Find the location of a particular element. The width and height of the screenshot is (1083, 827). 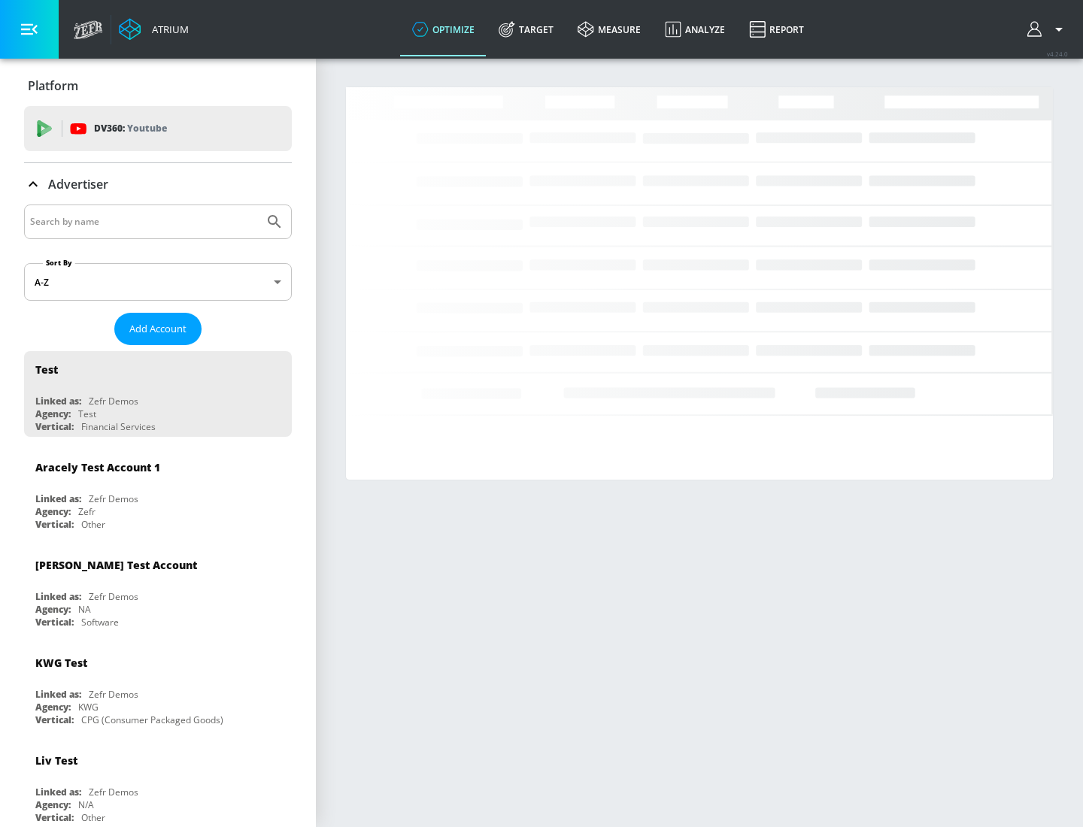

div: CPG (Consumer Packaged Goods) is located at coordinates (152, 720).